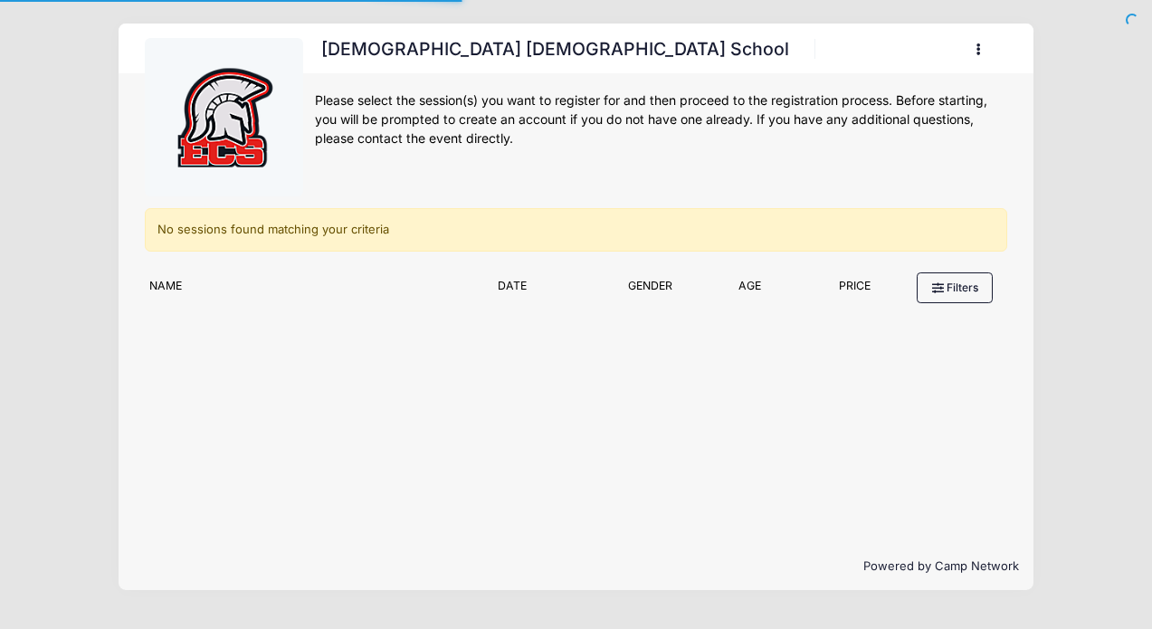  Describe the element at coordinates (855, 291) in the screenshot. I see `div: Price` at that location.